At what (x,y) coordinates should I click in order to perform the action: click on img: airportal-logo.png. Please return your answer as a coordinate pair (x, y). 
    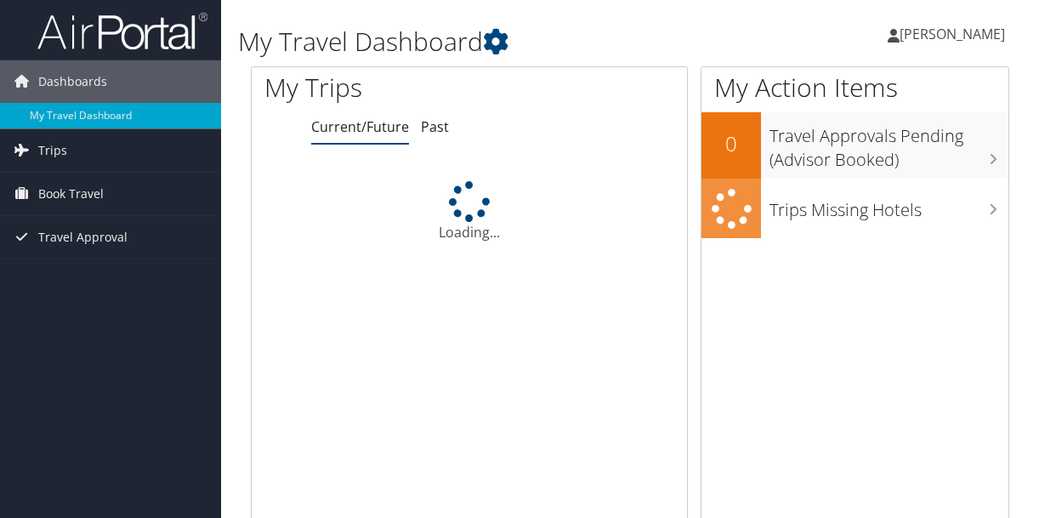
    Looking at the image, I should click on (122, 31).